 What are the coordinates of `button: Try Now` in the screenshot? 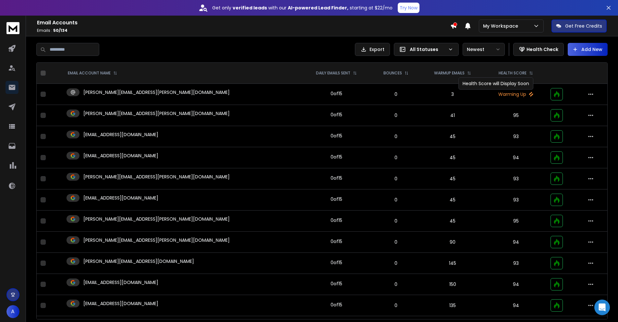 It's located at (409, 8).